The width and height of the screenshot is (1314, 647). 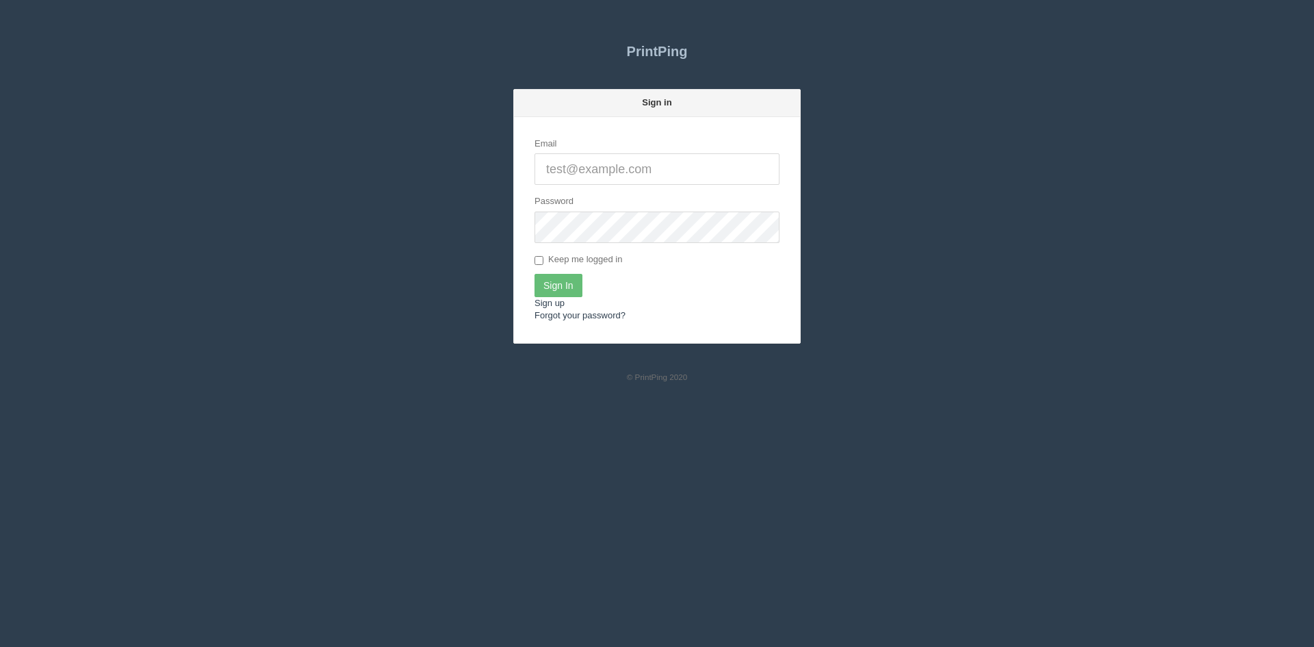 What do you see at coordinates (656, 102) in the screenshot?
I see `strong: Sign in` at bounding box center [656, 102].